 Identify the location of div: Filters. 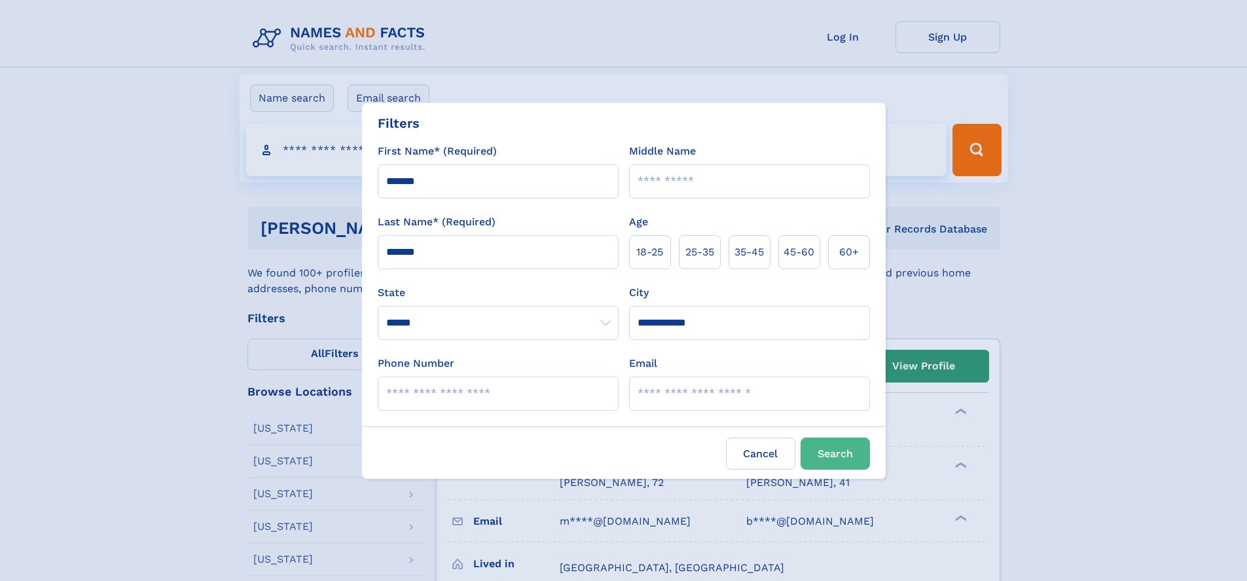
(399, 123).